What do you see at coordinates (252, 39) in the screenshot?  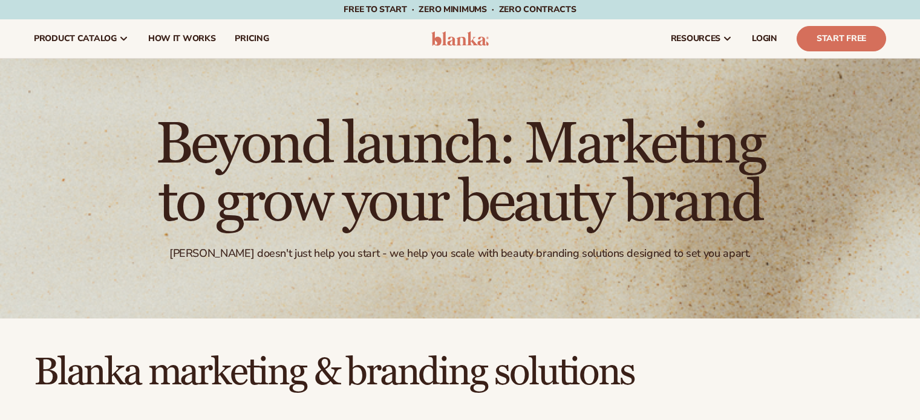 I see `a: pricing` at bounding box center [252, 39].